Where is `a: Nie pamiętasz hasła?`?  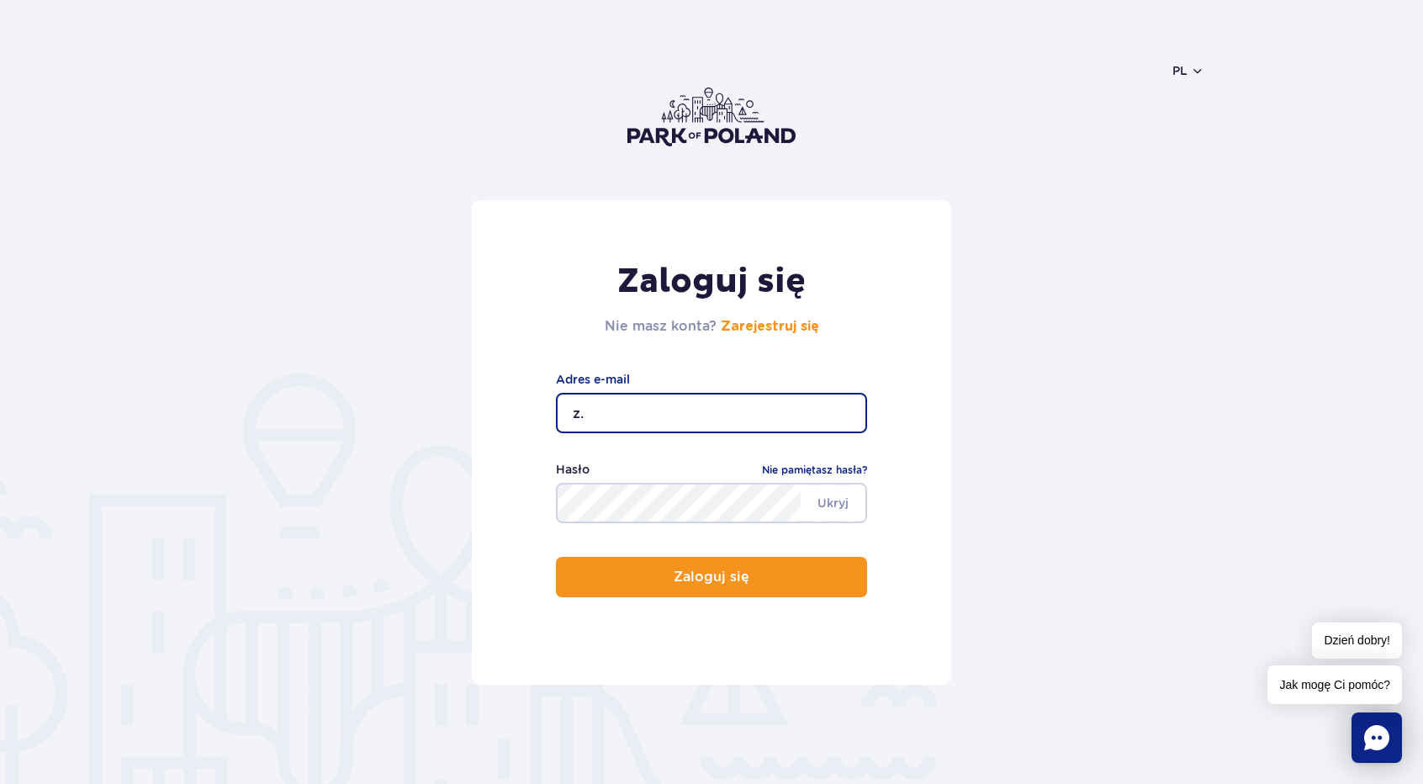 a: Nie pamiętasz hasła? is located at coordinates (814, 470).